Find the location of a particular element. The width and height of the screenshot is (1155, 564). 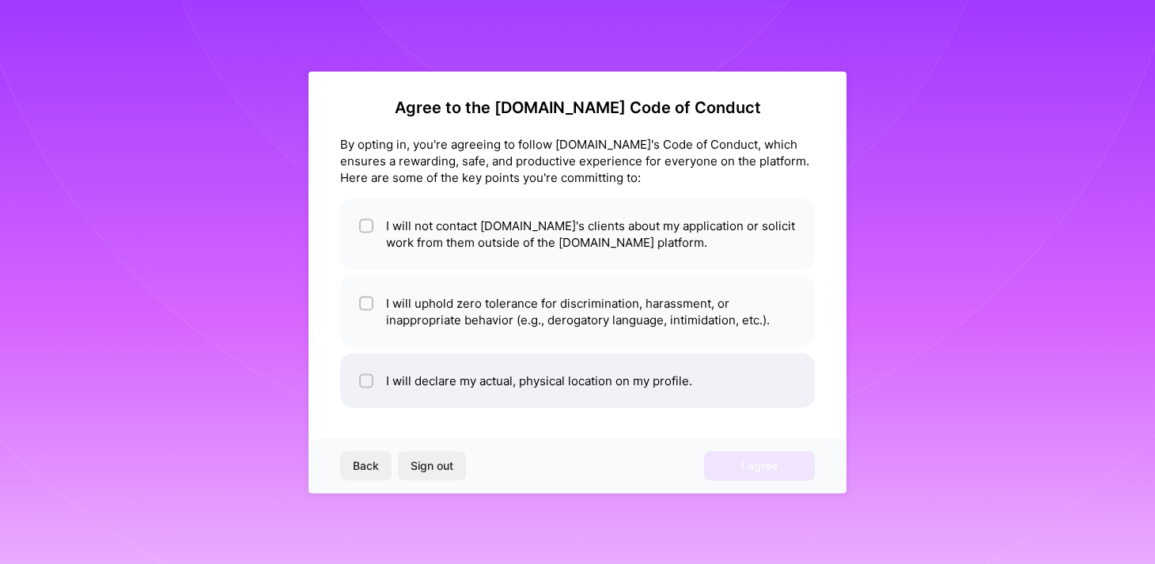

li: I will declare my actual, physical location on my profile. is located at coordinates (577, 380).